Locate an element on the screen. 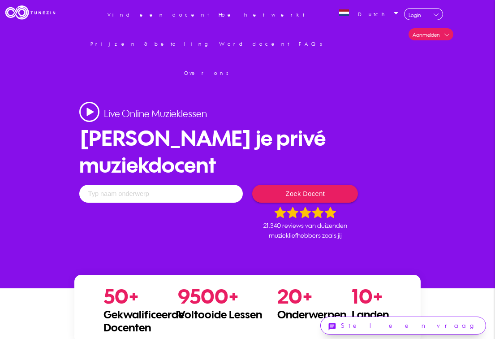 This screenshot has height=339, width=495. a: Word docent is located at coordinates (254, 44).